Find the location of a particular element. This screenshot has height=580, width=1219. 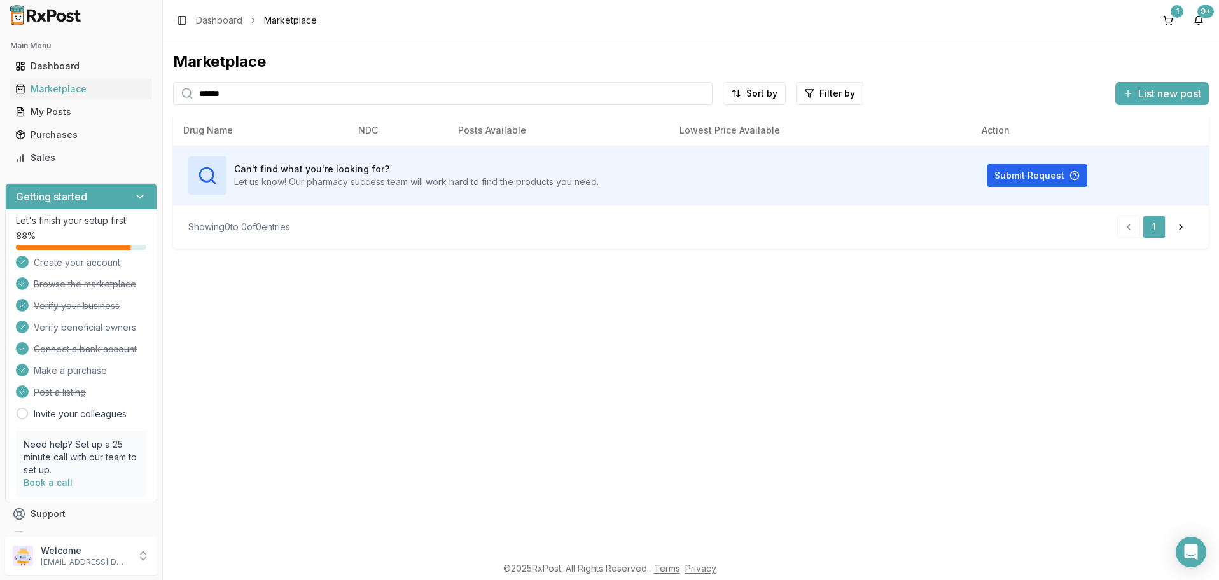

h3: Getting started is located at coordinates (52, 197).